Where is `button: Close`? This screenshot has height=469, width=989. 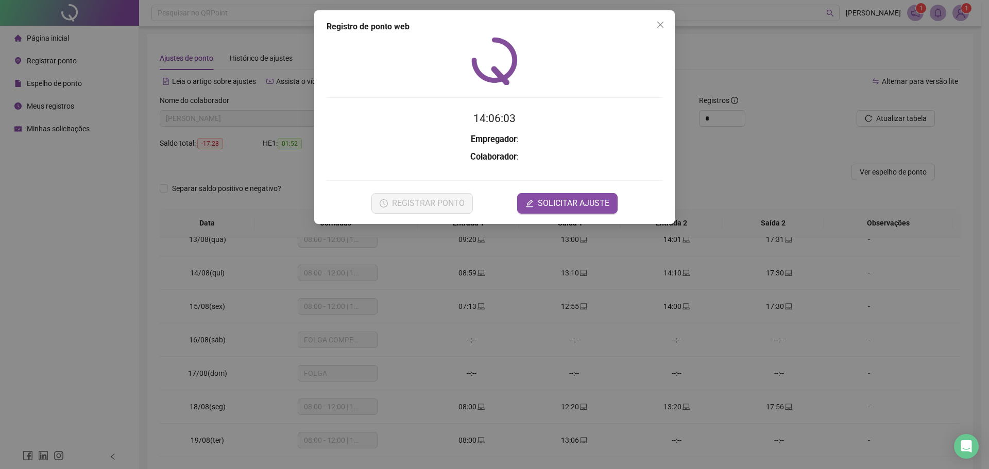 button: Close is located at coordinates (660, 25).